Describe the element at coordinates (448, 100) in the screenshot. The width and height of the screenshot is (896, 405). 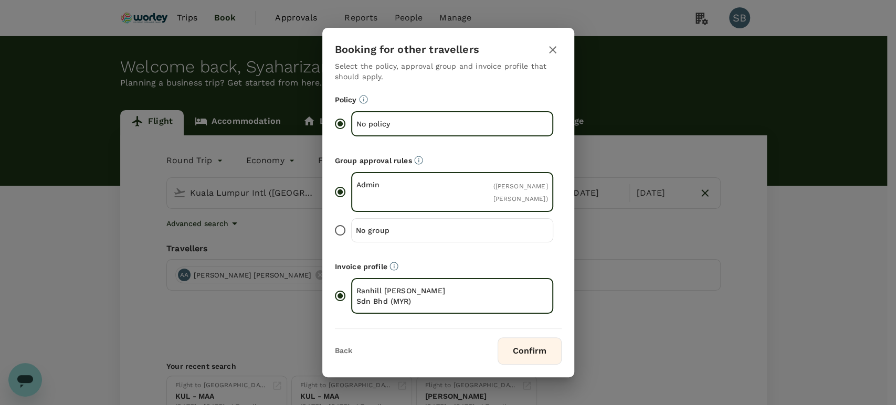
I see `p: Policy` at that location.